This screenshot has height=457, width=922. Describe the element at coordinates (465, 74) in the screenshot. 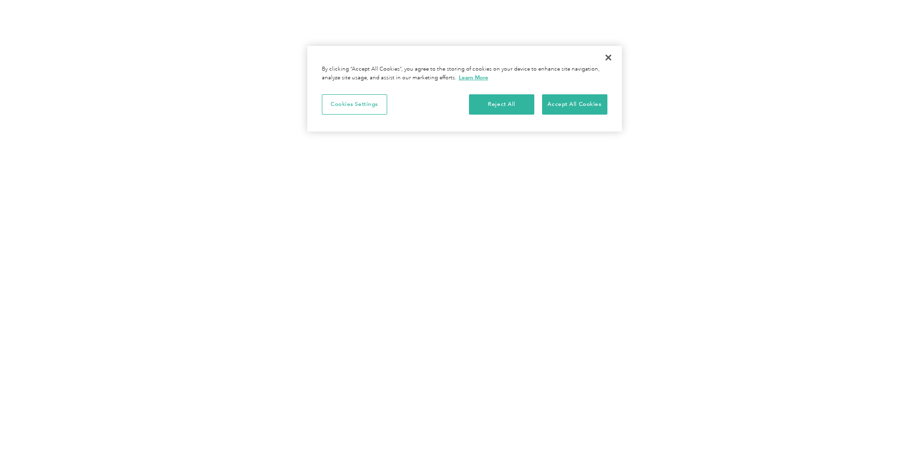

I see `div: By clicking “Accept All Cookies”, you agree to the storing of cookies on your device to enhance s...` at that location.